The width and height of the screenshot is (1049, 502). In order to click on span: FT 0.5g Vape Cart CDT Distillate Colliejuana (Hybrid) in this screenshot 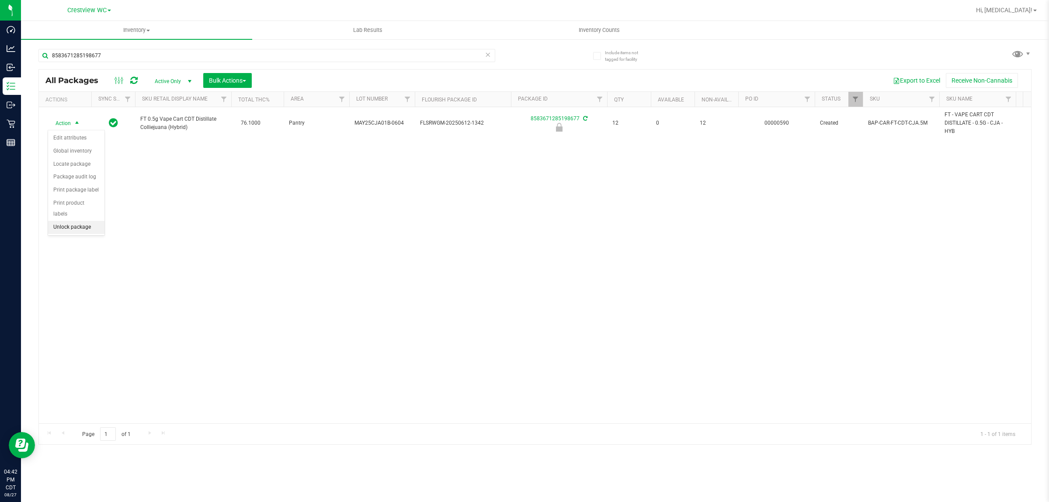, I will do `click(183, 123)`.